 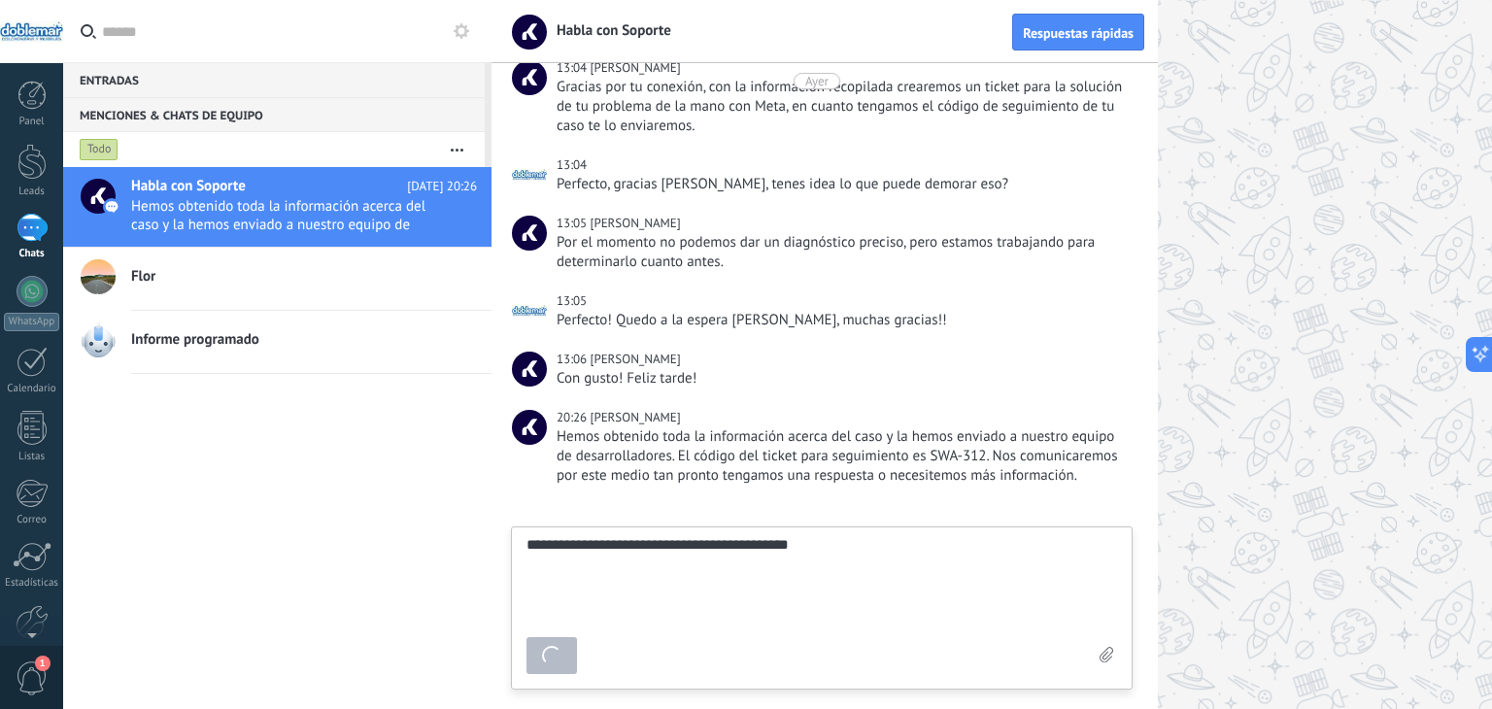 I want to click on div: Panel, so click(x=32, y=121).